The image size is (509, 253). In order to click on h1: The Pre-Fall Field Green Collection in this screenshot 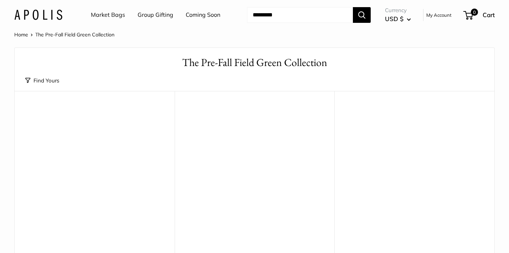, I will do `click(255, 62)`.